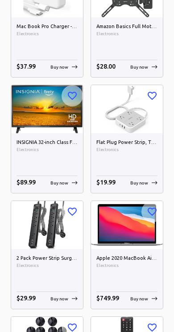 This screenshot has width=174, height=332. Describe the element at coordinates (105, 182) in the screenshot. I see `span: $ 19.99` at that location.